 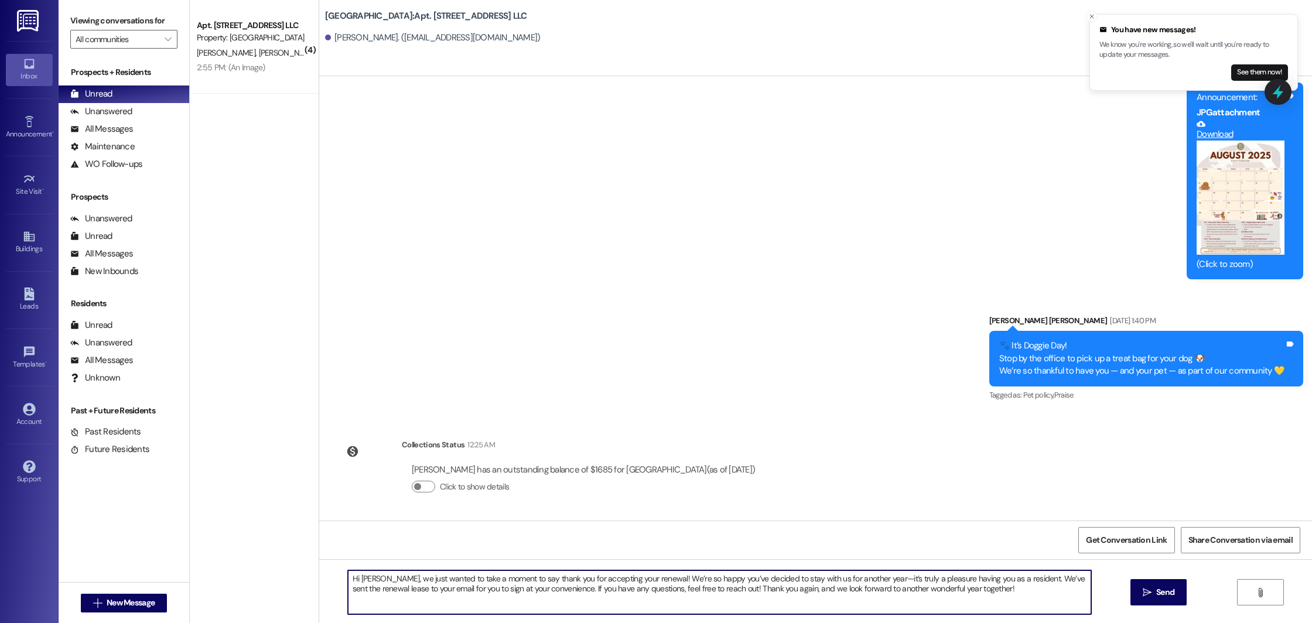 I want to click on div: Maintenance, so click(x=103, y=146).